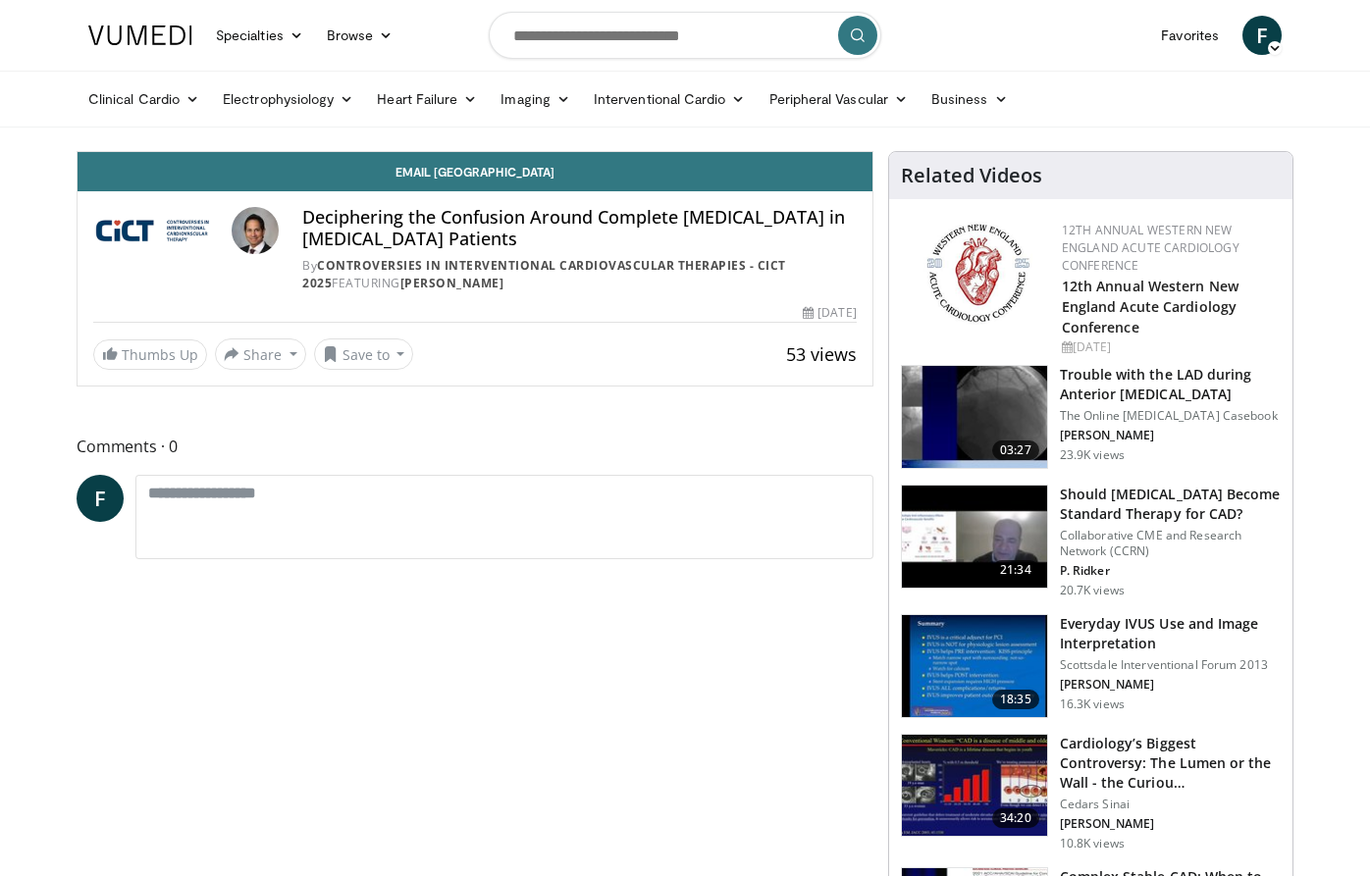 The width and height of the screenshot is (1370, 876). I want to click on p: P. Ridker, so click(1170, 571).